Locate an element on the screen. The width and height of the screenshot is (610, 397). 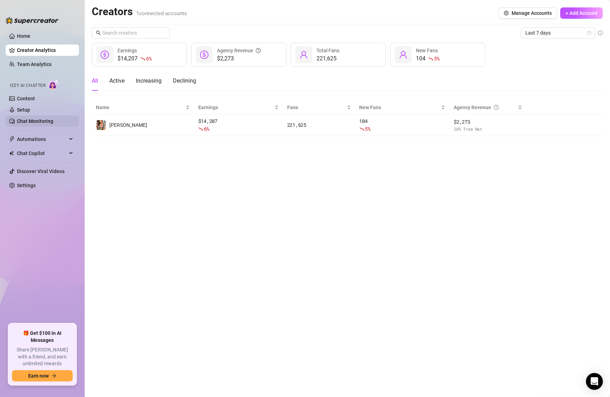
span: Last 7 days is located at coordinates (558, 33).